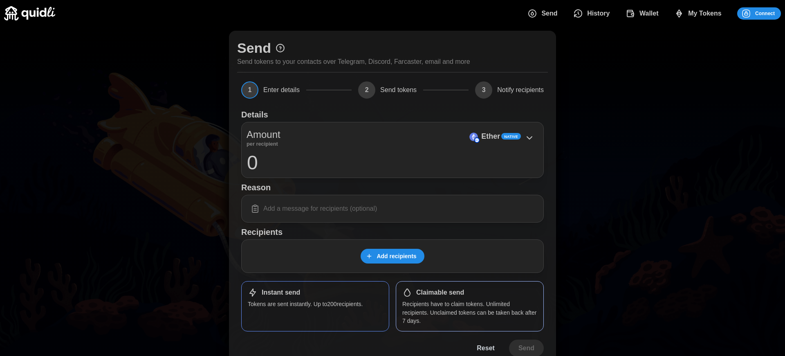 This screenshot has height=356, width=785. What do you see at coordinates (270, 90) in the screenshot?
I see `button: 1Enter details` at bounding box center [270, 90].